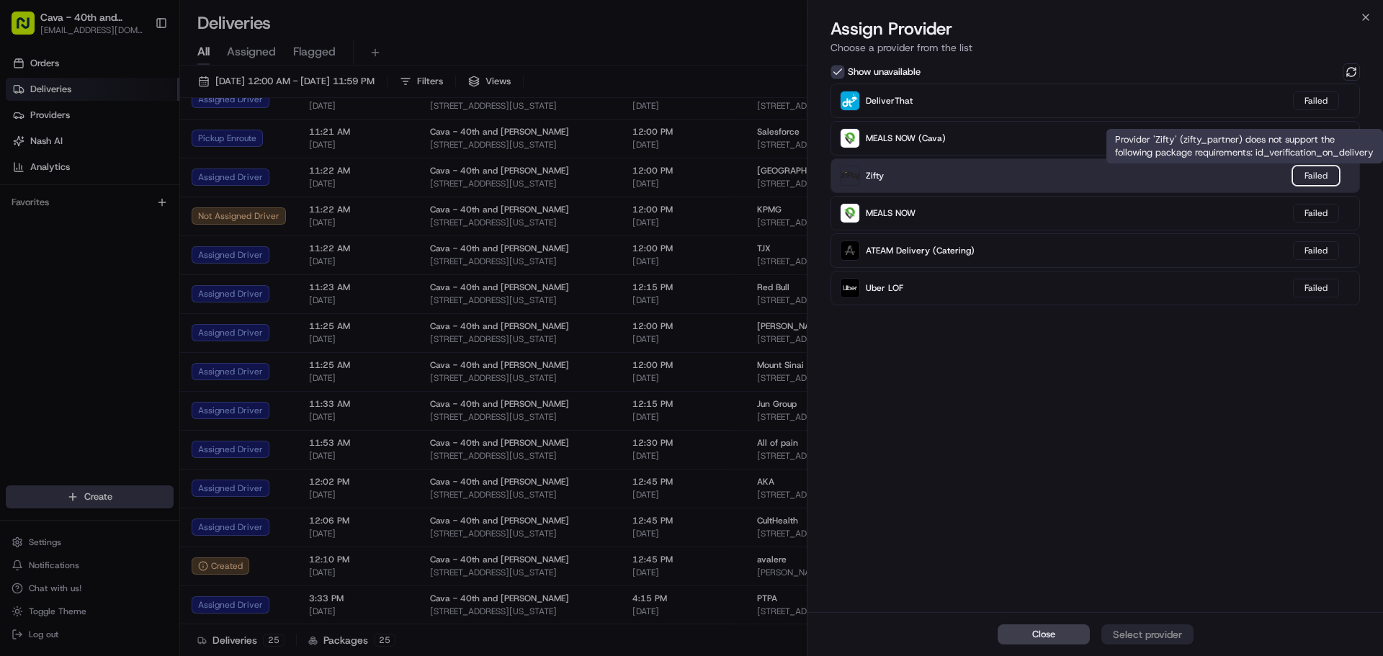 Image resolution: width=1383 pixels, height=656 pixels. Describe the element at coordinates (889, 101) in the screenshot. I see `span: DeliverThat` at that location.